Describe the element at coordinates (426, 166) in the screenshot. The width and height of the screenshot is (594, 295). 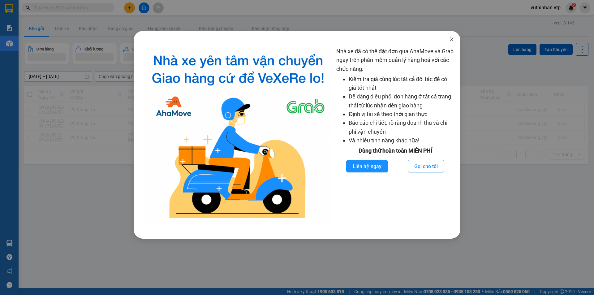
I see `button: Gọi cho tôi` at that location.